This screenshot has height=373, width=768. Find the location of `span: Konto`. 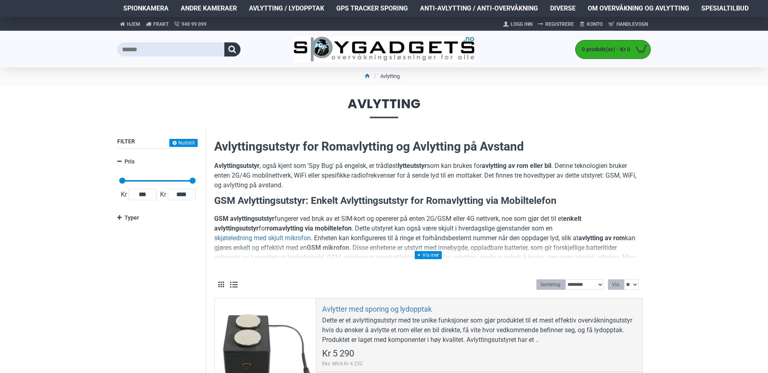

span: Konto is located at coordinates (595, 24).